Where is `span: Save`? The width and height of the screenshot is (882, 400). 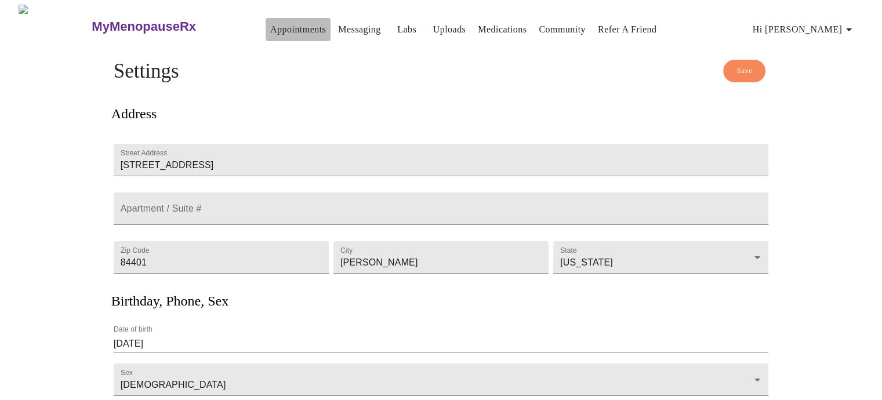
span: Save is located at coordinates (744, 71).